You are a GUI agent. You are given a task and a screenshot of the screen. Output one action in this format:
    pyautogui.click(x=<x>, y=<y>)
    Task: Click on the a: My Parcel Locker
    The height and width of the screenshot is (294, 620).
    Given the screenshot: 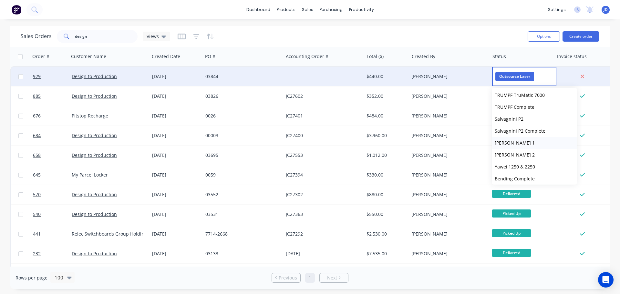 What is the action you would take?
    pyautogui.click(x=90, y=175)
    